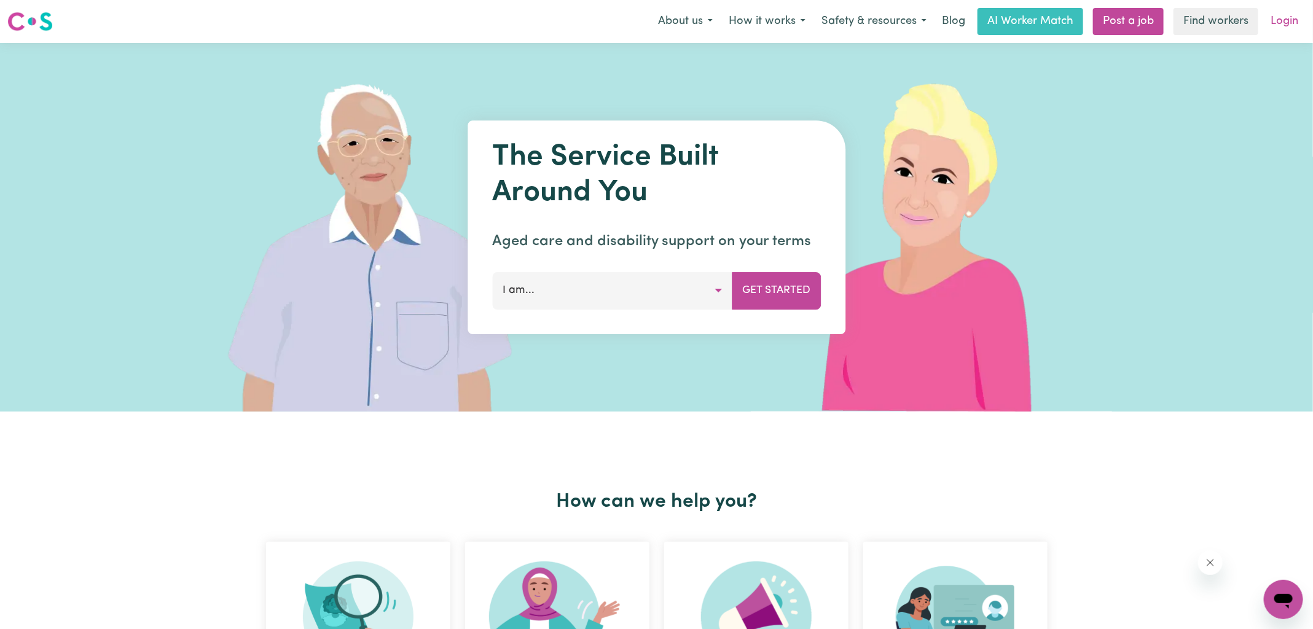 Image resolution: width=1313 pixels, height=629 pixels. I want to click on button: About us, so click(685, 22).